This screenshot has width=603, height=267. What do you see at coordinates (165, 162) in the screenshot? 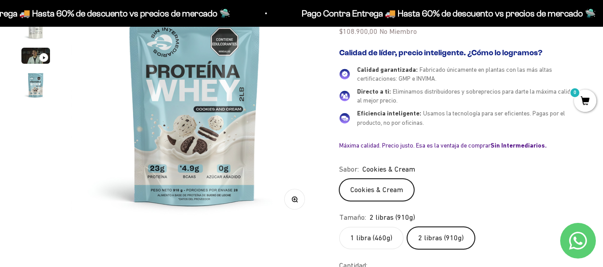
I see `span: Enviar` at bounding box center [165, 162].